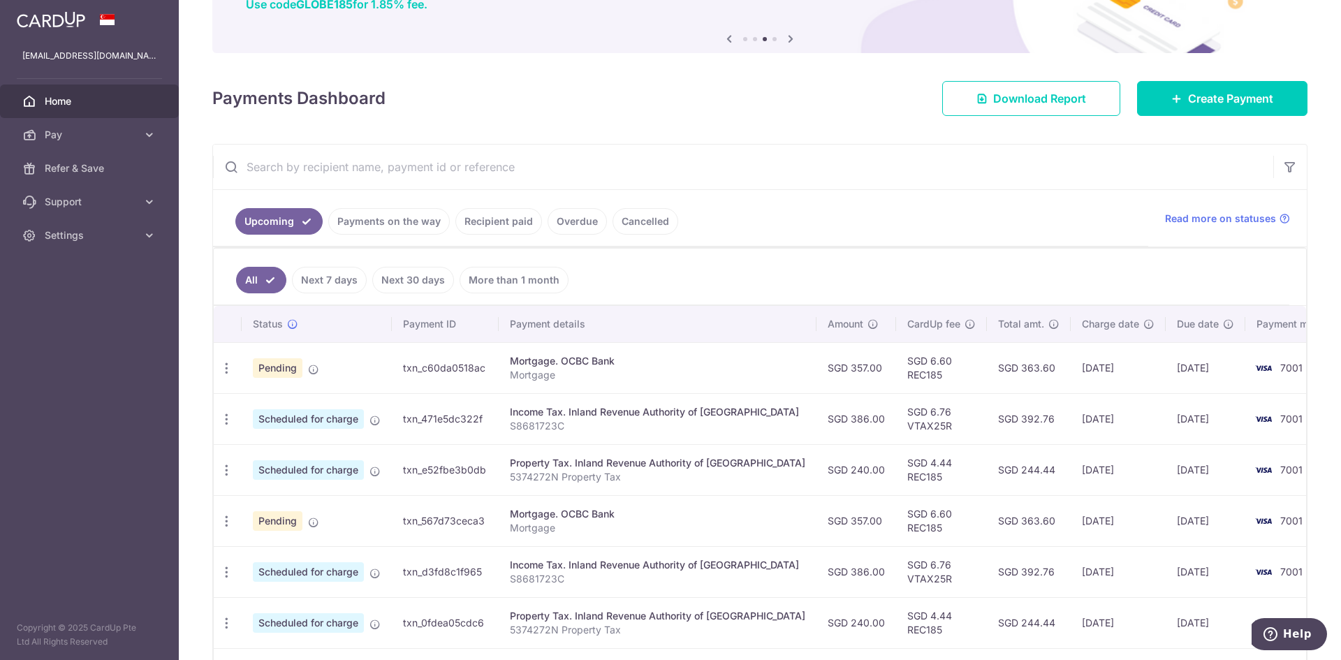  I want to click on a: Download Report, so click(1031, 98).